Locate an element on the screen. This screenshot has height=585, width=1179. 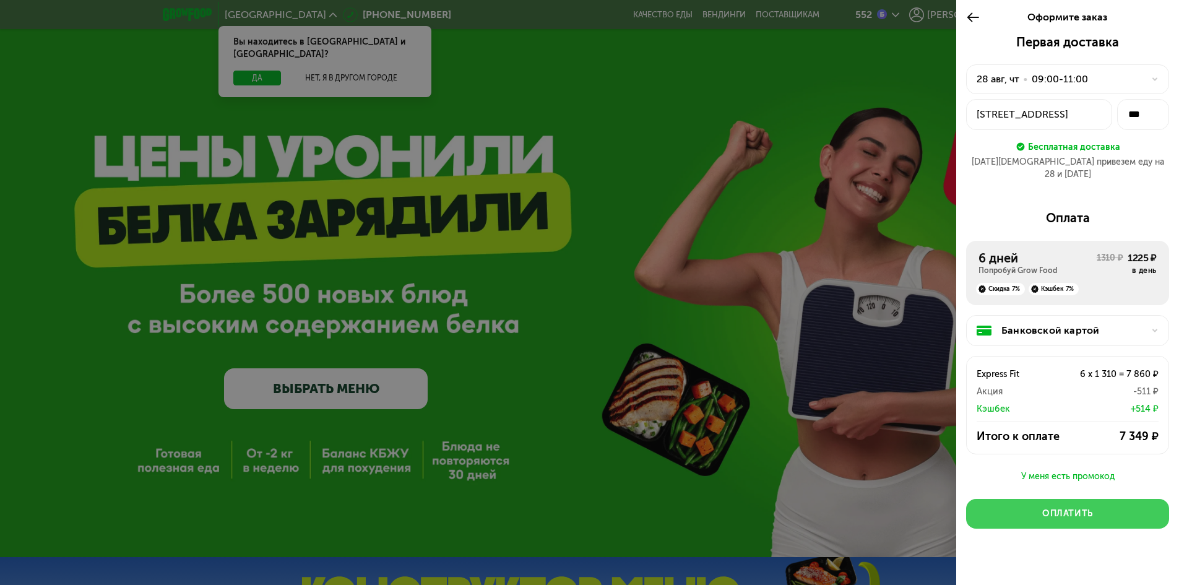
div: Попробуй Grow Food is located at coordinates (1037, 270).